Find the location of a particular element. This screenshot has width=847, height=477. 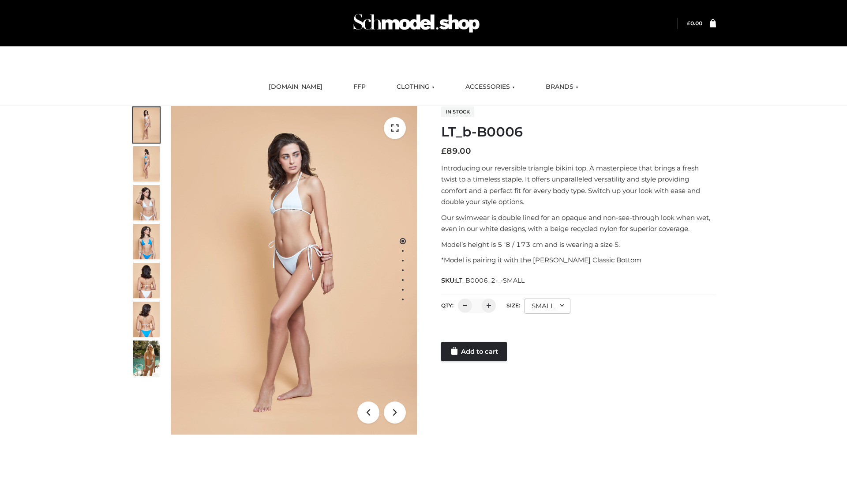

img: Schmodel Admin 964 is located at coordinates (417, 23).